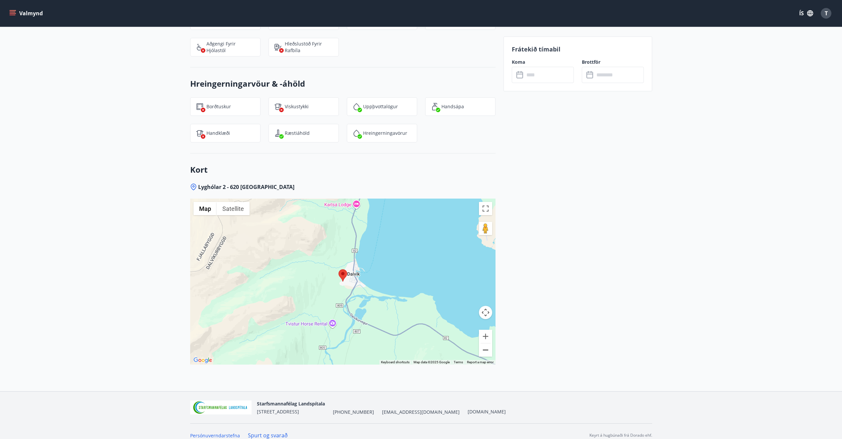  I want to click on p: Borðtuskur, so click(219, 107).